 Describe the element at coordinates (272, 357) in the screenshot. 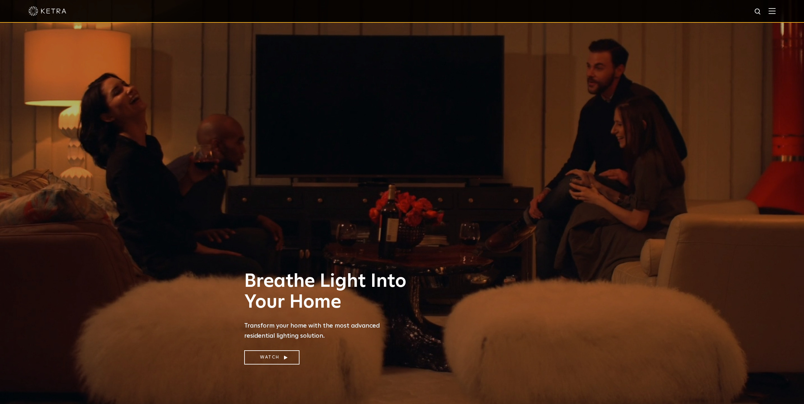

I see `a: Watch` at that location.